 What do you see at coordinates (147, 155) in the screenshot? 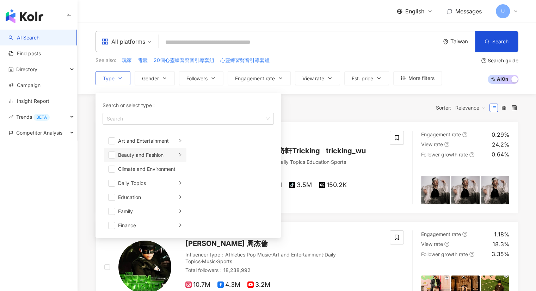
I see `div: Beauty and Fashion` at bounding box center [147, 155].